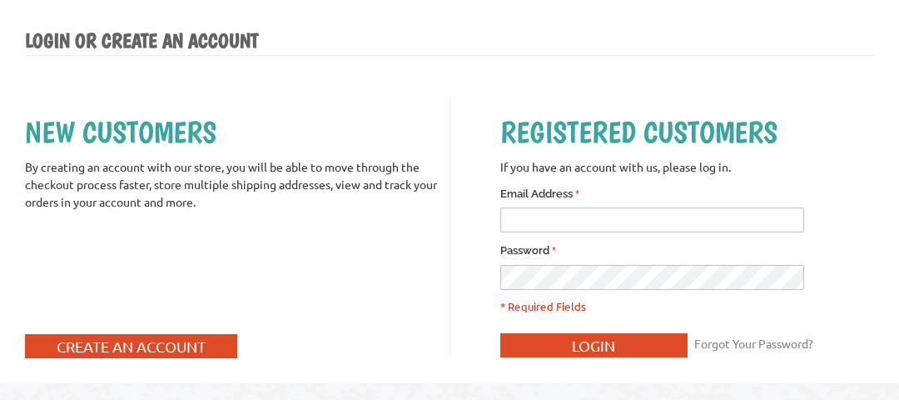 The image size is (899, 400). What do you see at coordinates (687, 132) in the screenshot?
I see `h2: Registered Customers` at bounding box center [687, 132].